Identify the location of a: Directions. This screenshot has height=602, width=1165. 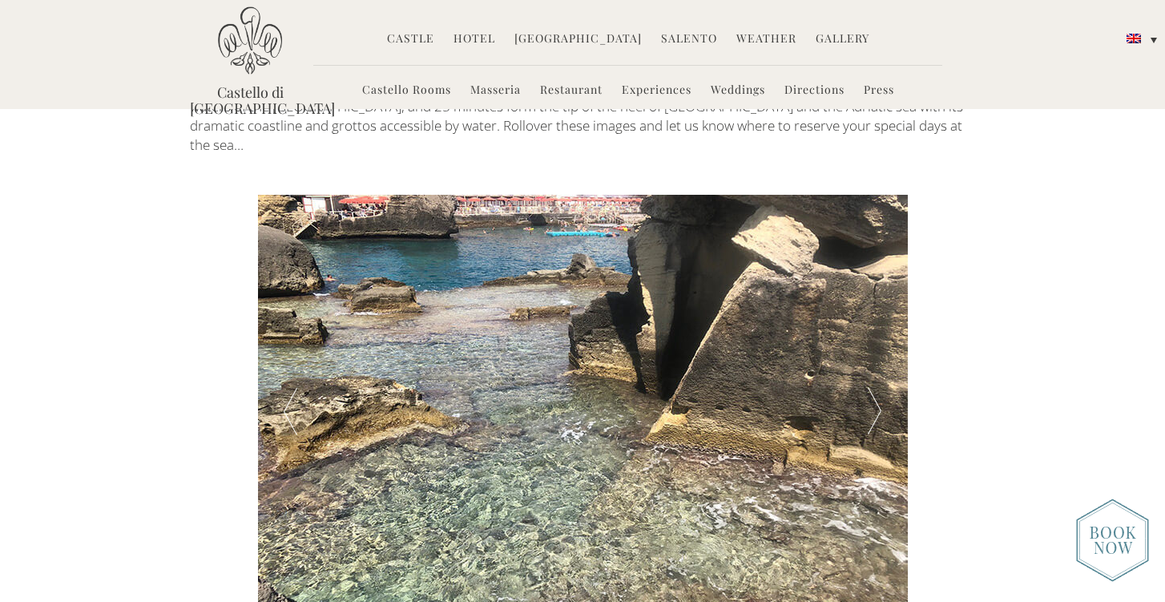
(814, 91).